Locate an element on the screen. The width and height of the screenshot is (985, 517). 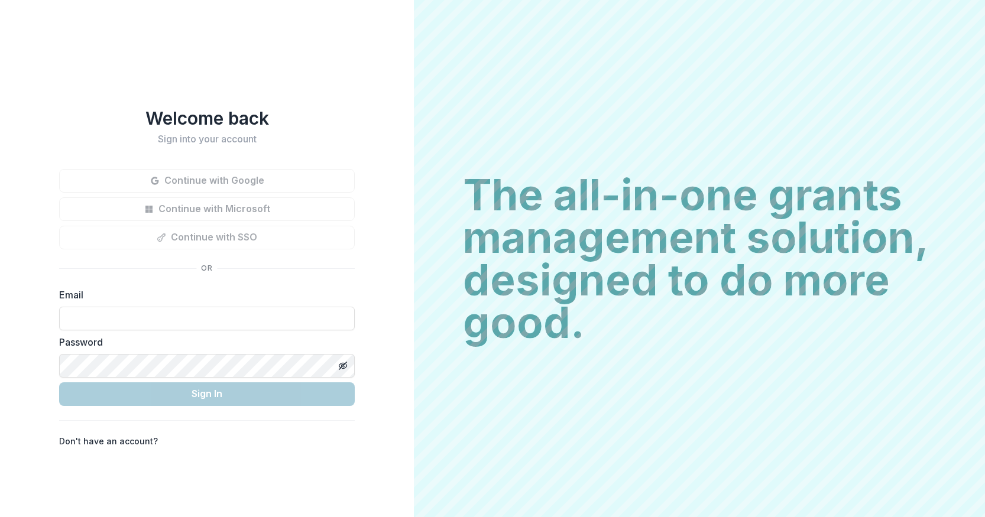
label: Email is located at coordinates (203, 295).